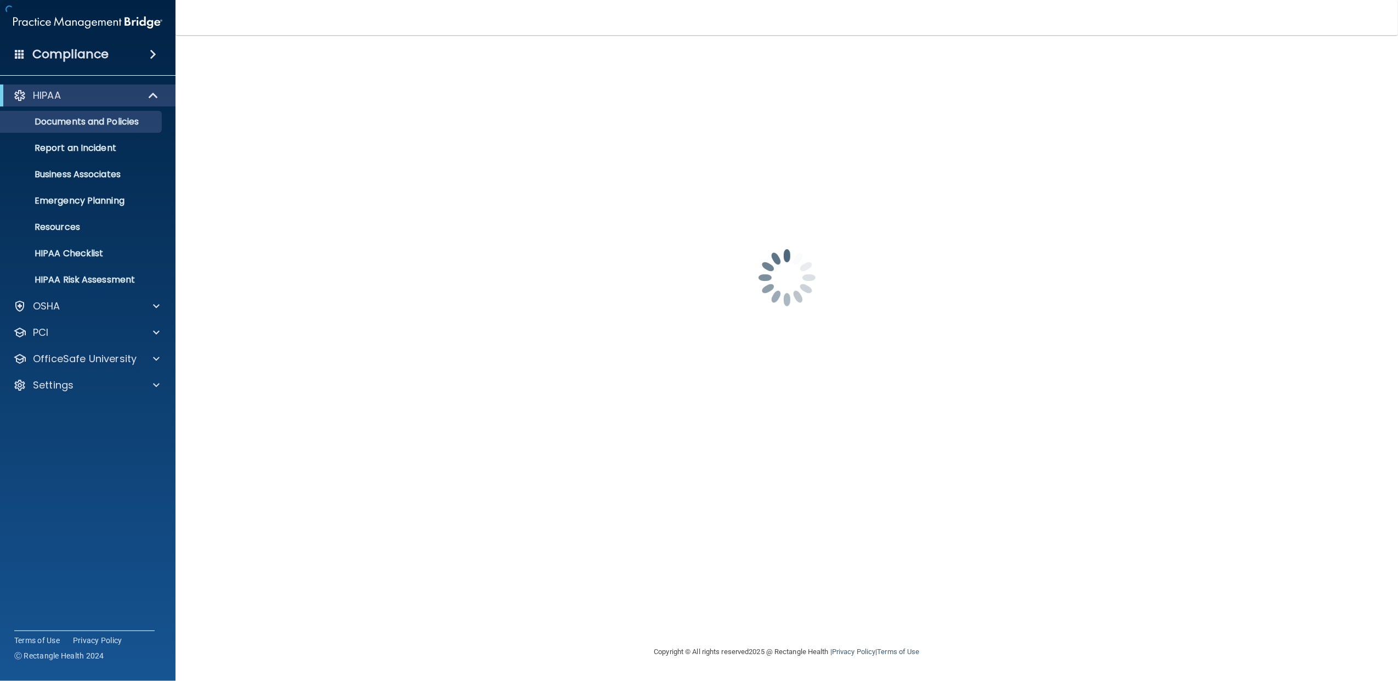  Describe the element at coordinates (86, 332) in the screenshot. I see `a: PCI` at that location.